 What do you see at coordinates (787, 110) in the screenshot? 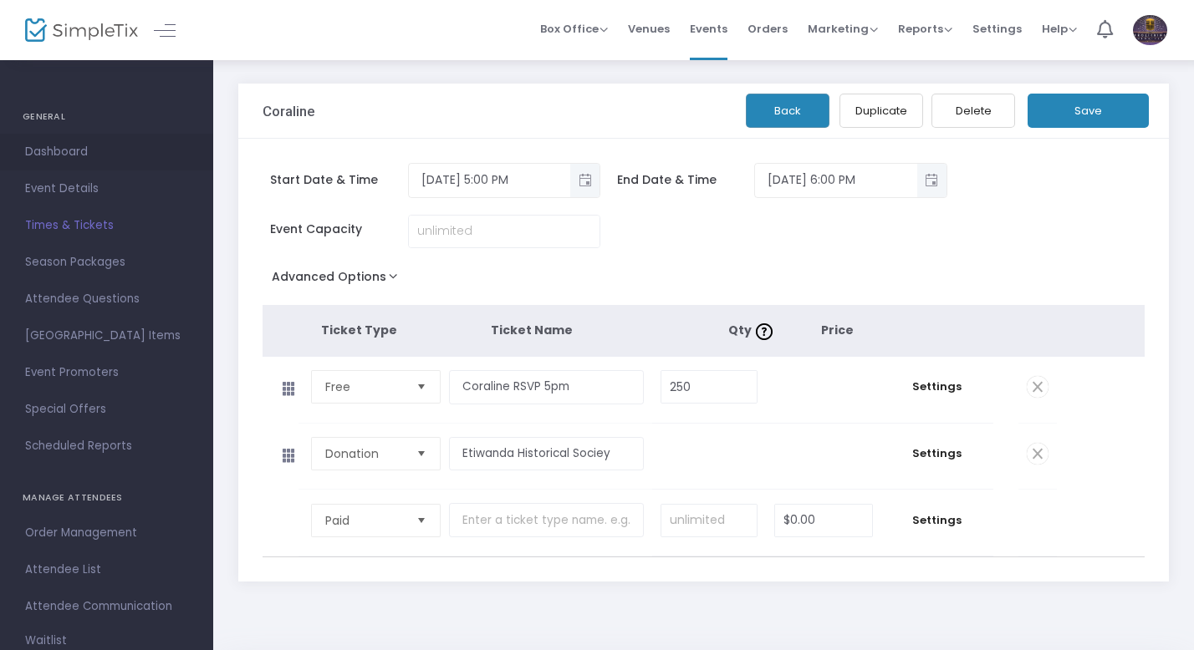
I see `button: Back` at bounding box center [787, 110].